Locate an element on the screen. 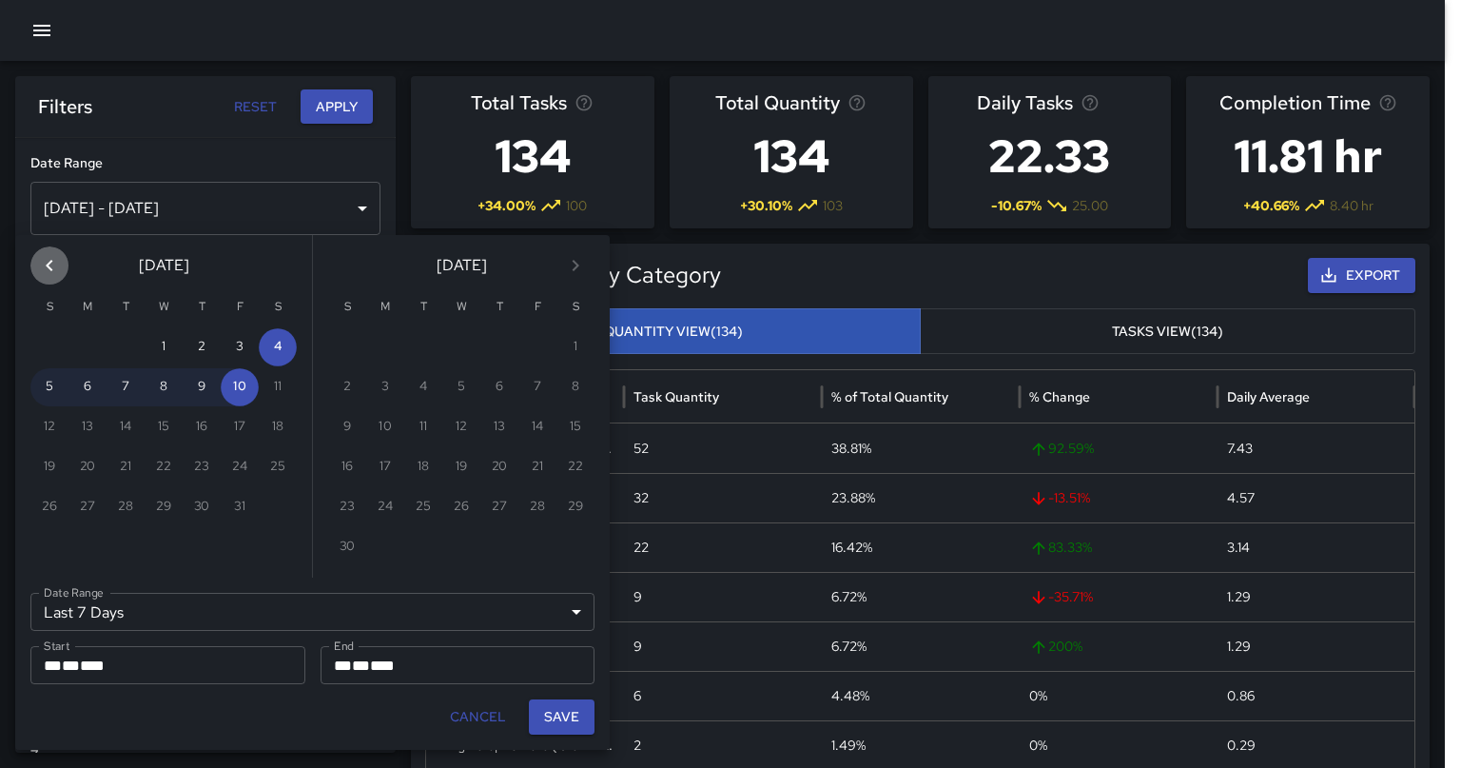 Image resolution: width=1461 pixels, height=768 pixels. button: Save is located at coordinates (561, 716).